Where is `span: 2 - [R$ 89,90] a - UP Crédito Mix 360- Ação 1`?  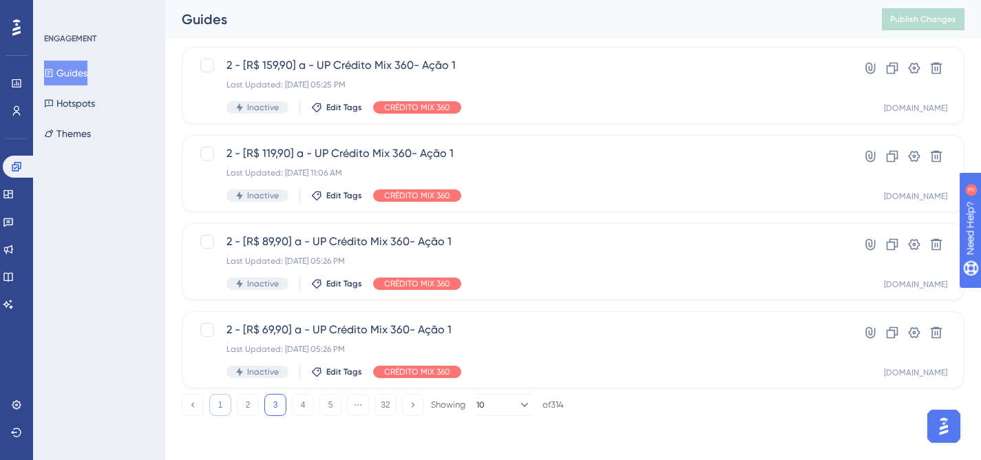
span: 2 - [R$ 89,90] a - UP Crédito Mix 360- Ação 1 is located at coordinates (518, 242).